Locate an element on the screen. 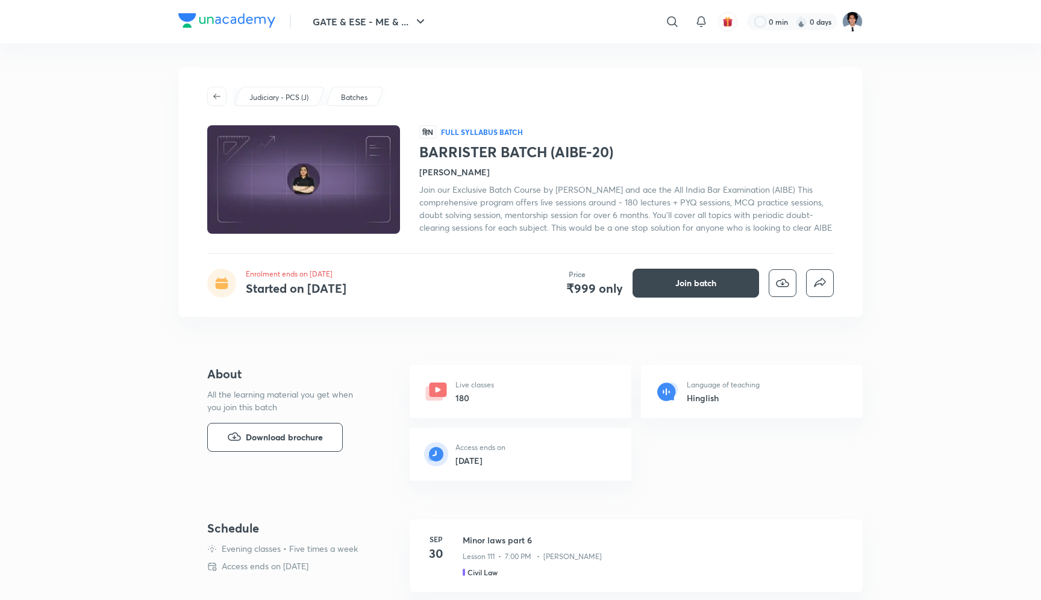 The height and width of the screenshot is (600, 1041). h4: About is located at coordinates (289, 374).